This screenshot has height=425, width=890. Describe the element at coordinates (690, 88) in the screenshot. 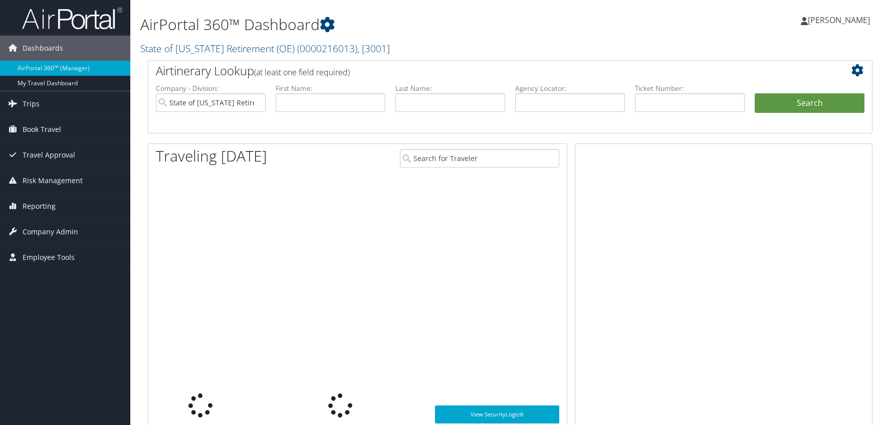

I see `label: Ticket Number:` at that location.